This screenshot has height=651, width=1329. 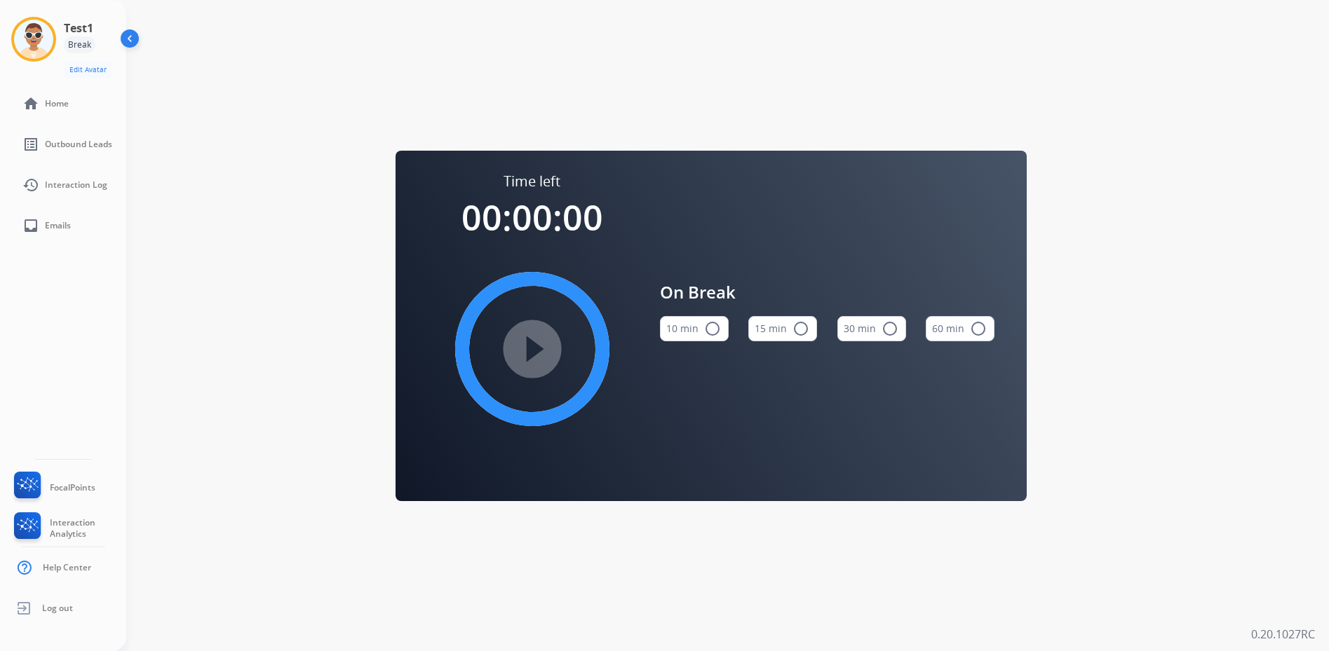 What do you see at coordinates (31, 144) in the screenshot?
I see `mat-icon: list_alt` at bounding box center [31, 144].